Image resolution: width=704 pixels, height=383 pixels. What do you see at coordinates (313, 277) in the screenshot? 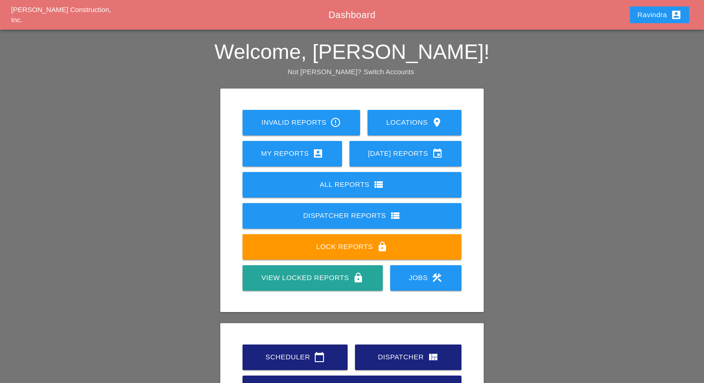
I see `div: View Locked Reports` at bounding box center [313, 277].